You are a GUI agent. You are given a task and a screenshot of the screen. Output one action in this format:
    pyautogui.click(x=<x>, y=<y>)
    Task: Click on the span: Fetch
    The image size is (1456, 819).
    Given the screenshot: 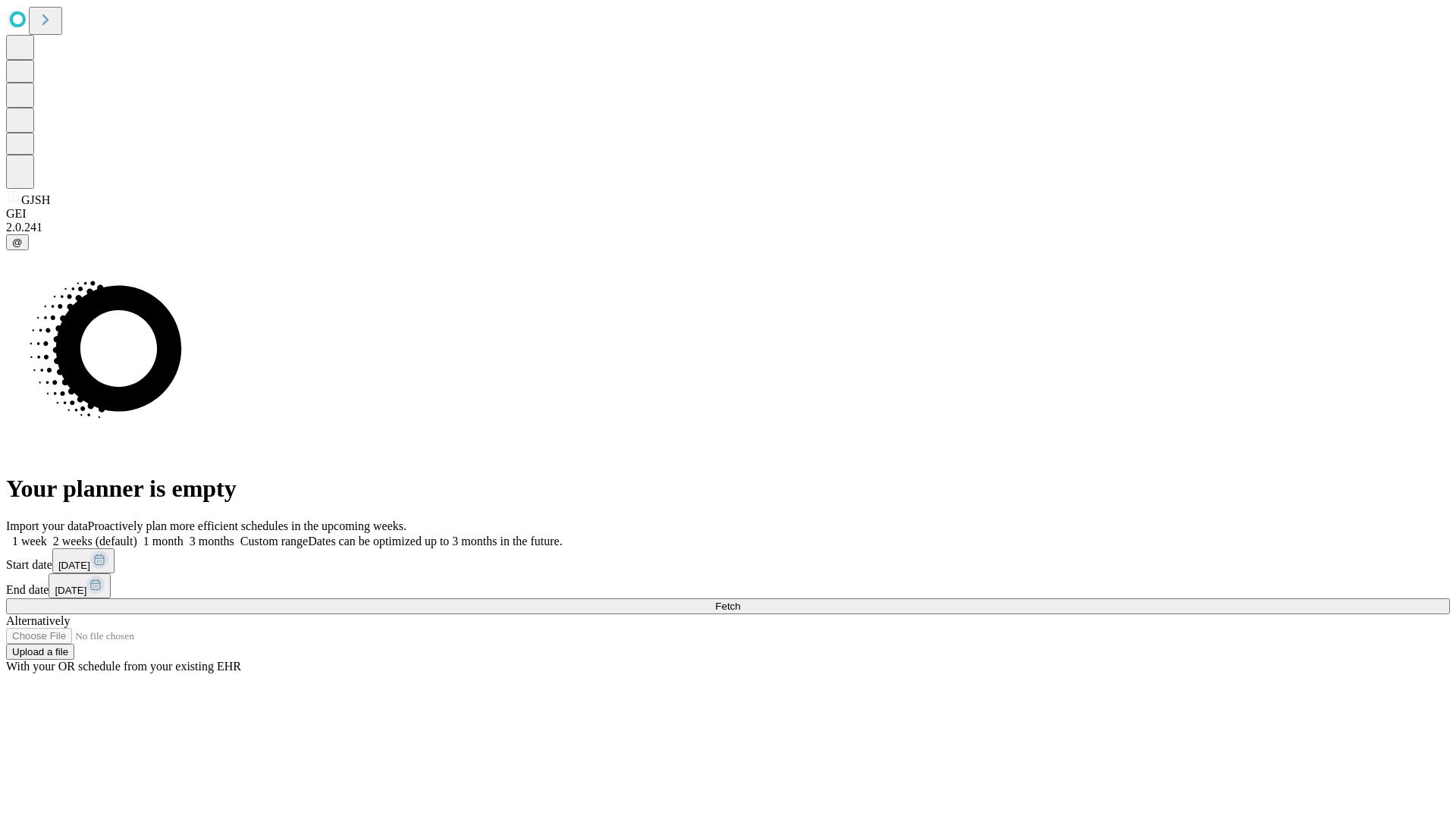 What is the action you would take?
    pyautogui.click(x=728, y=606)
    